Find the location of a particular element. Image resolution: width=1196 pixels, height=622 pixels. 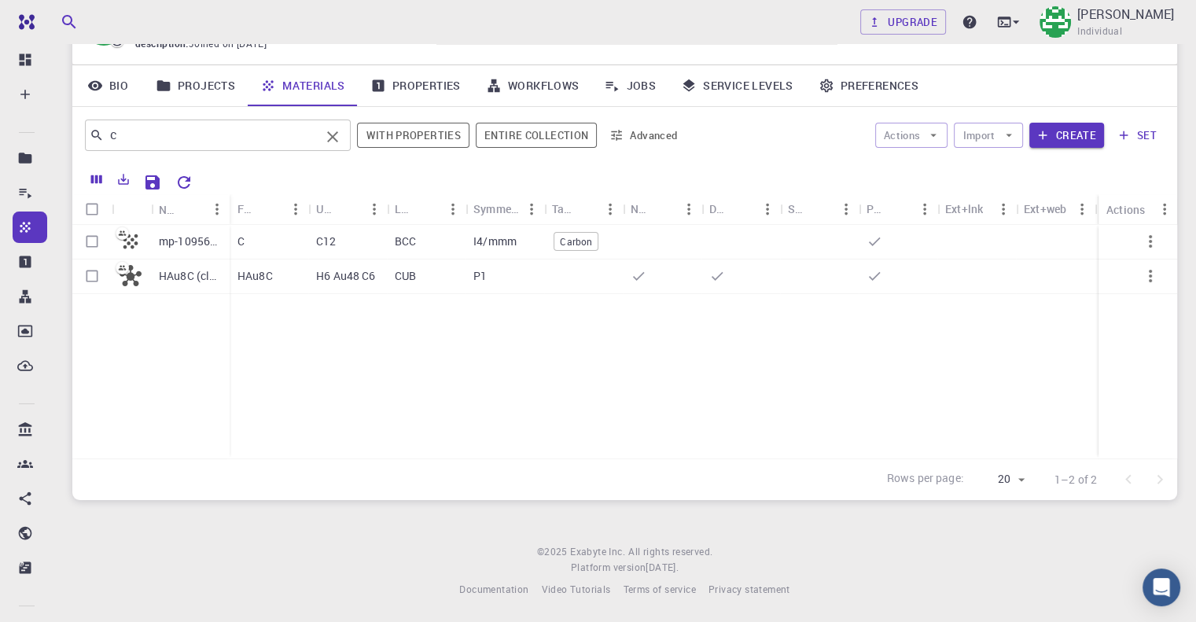

a: Jobs is located at coordinates (630, 86).